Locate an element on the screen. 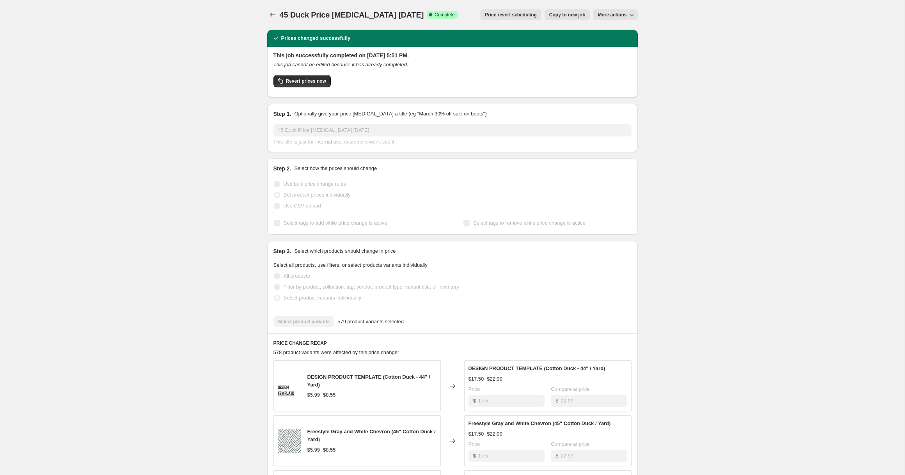  span: Filter by product, collection, tag, vendor, product type, variant title, or inventory is located at coordinates (372, 287).